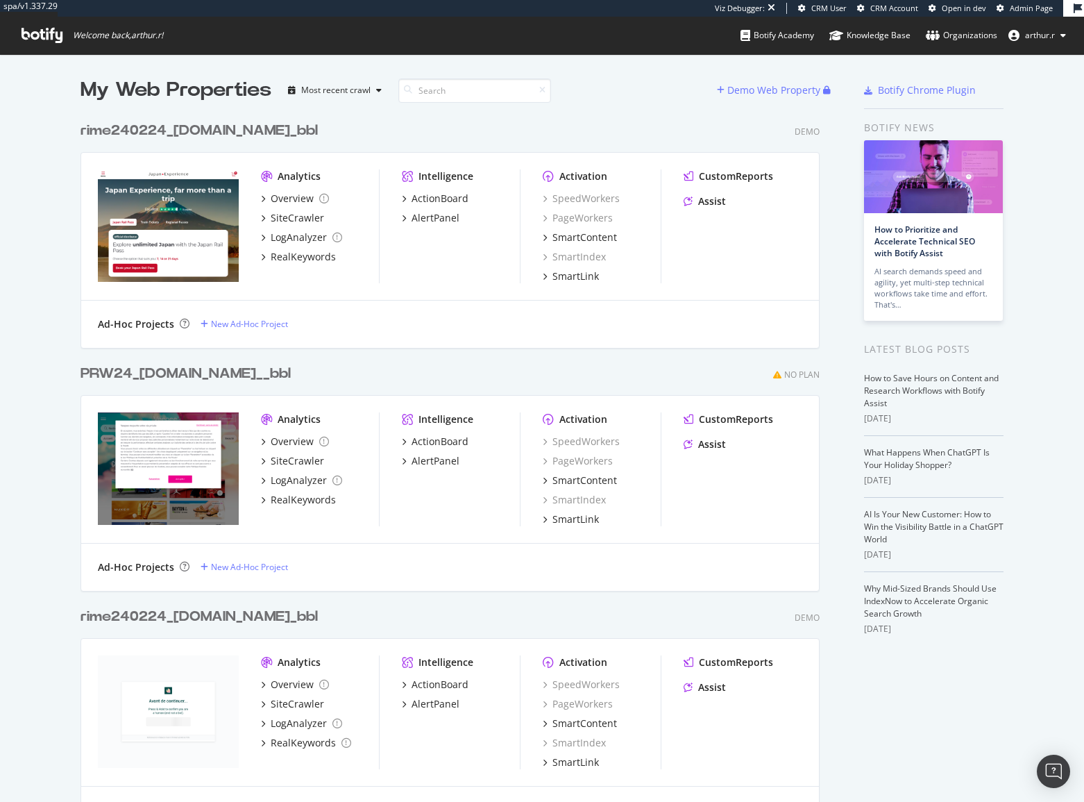 Image resolution: width=1084 pixels, height=802 pixels. What do you see at coordinates (446, 419) in the screenshot?
I see `div: Intelligence` at bounding box center [446, 419].